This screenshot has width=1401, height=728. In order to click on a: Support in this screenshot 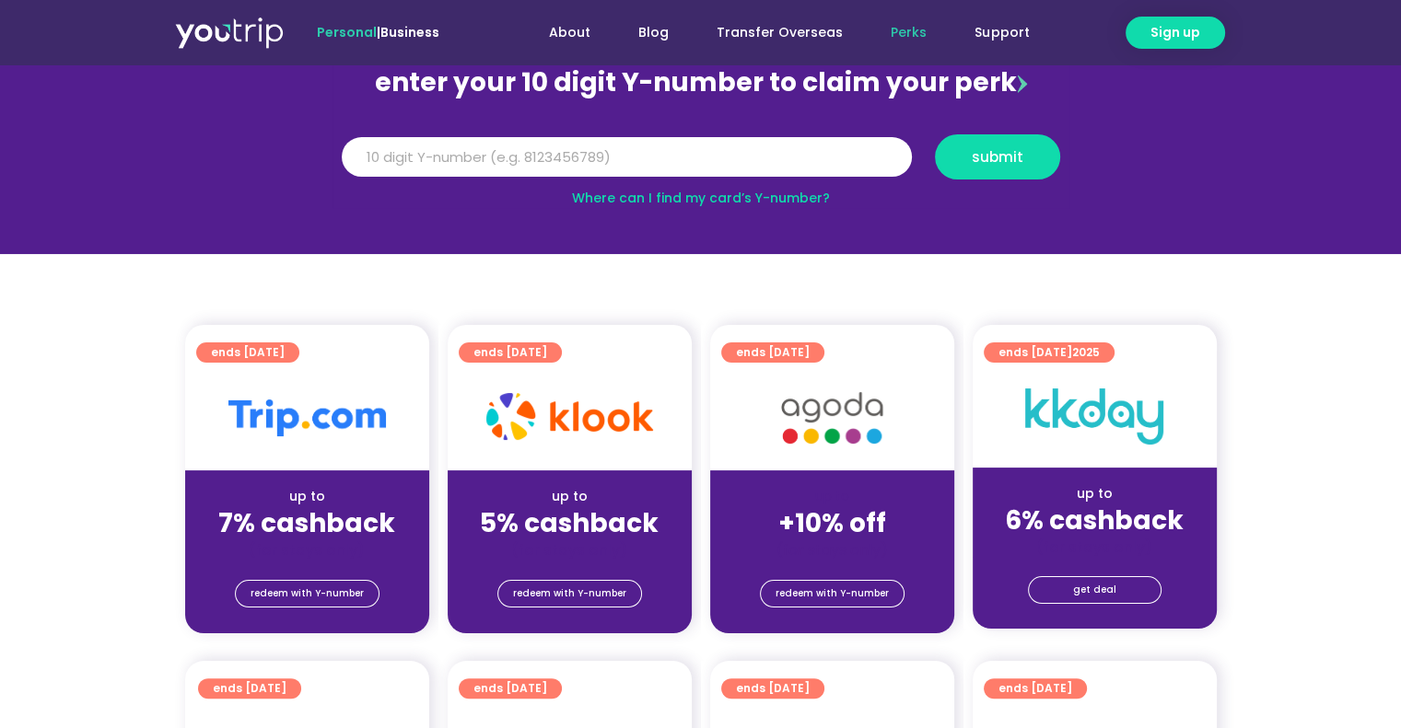, I will do `click(1001, 32)`.